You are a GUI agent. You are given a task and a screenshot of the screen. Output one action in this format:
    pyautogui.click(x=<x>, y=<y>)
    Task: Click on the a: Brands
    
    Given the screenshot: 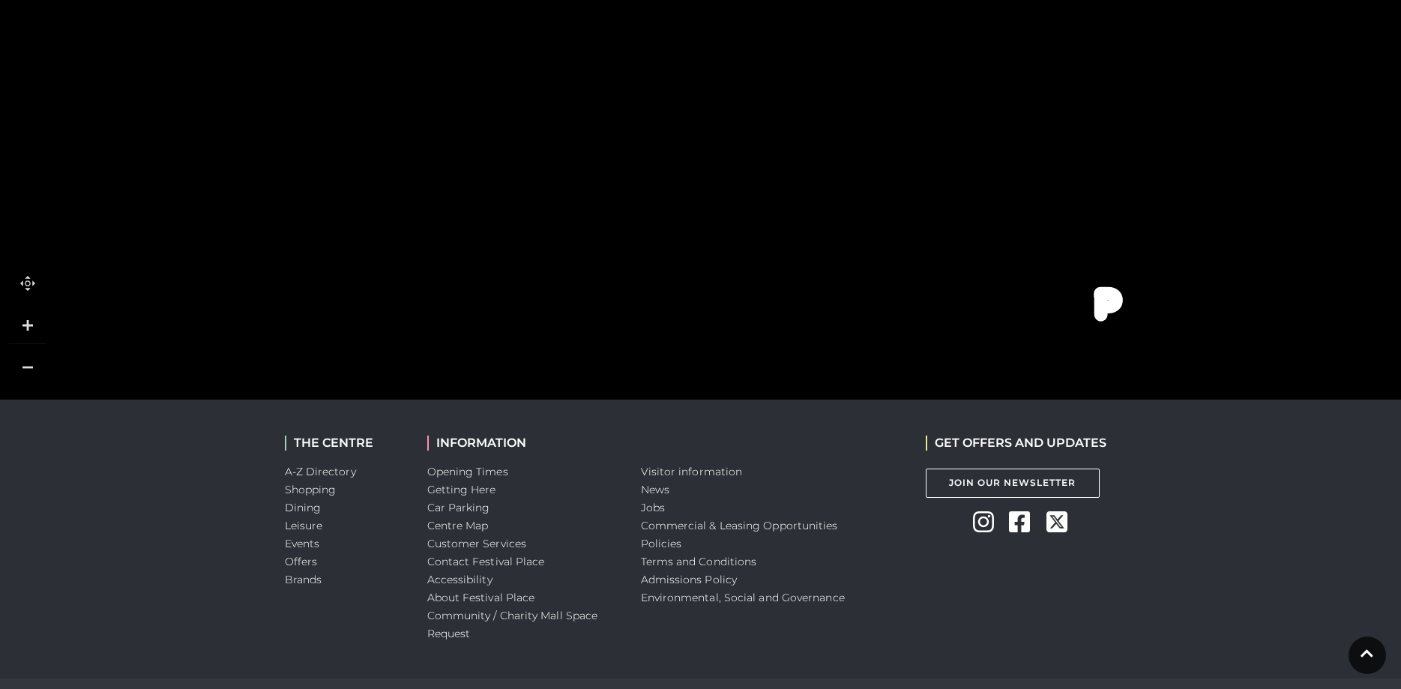 What is the action you would take?
    pyautogui.click(x=304, y=579)
    